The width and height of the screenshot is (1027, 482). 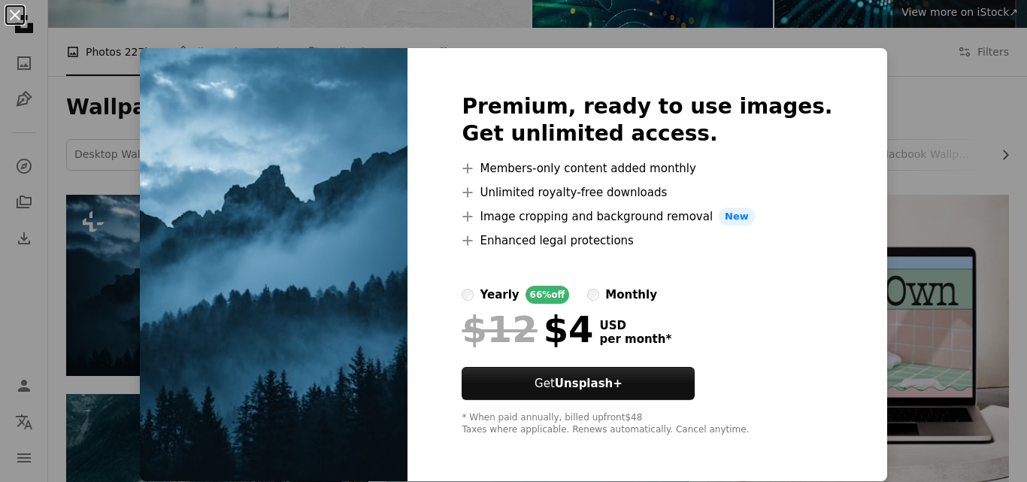 What do you see at coordinates (646, 424) in the screenshot?
I see `div: * When paid annually, billed upfront $48 Taxes where applicable. Renews automatically. Cancel any...` at bounding box center [646, 424].